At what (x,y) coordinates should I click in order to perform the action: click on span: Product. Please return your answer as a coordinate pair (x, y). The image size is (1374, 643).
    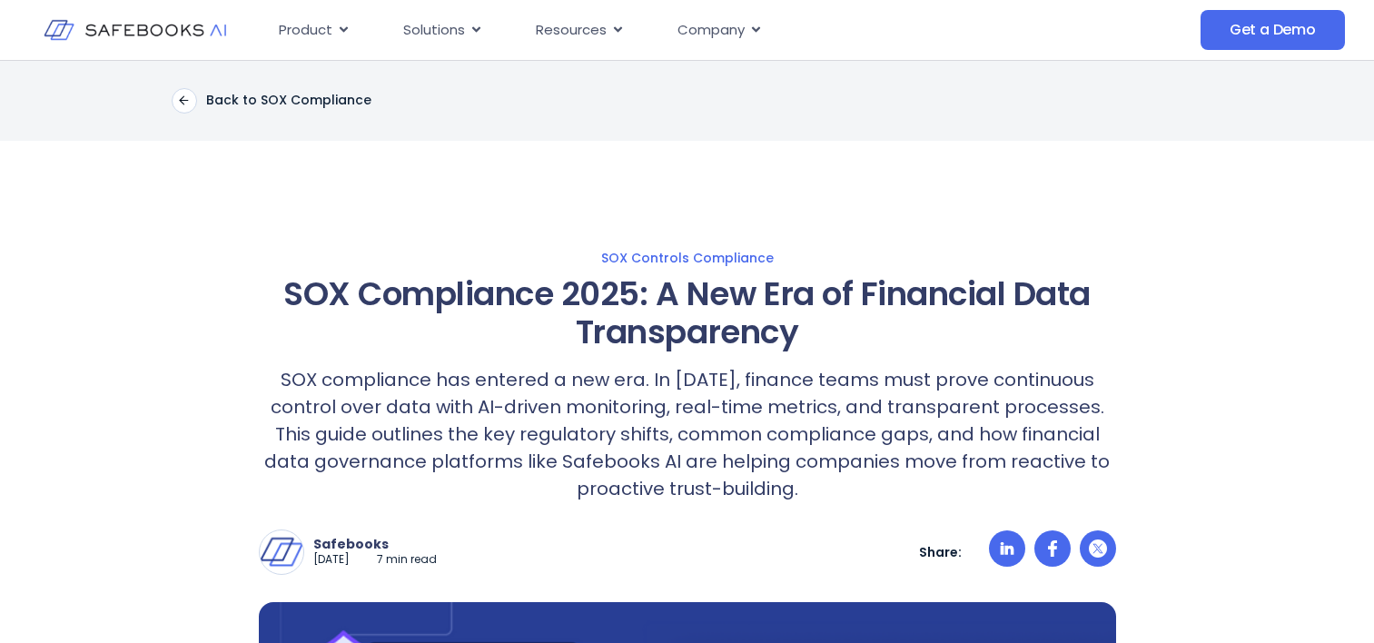
    Looking at the image, I should click on (305, 30).